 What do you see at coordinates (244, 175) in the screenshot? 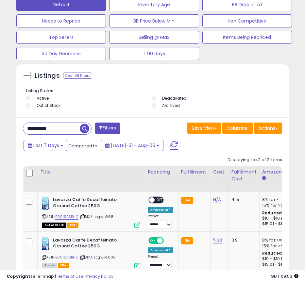
I see `div: Fulfillment Cost` at bounding box center [244, 175].